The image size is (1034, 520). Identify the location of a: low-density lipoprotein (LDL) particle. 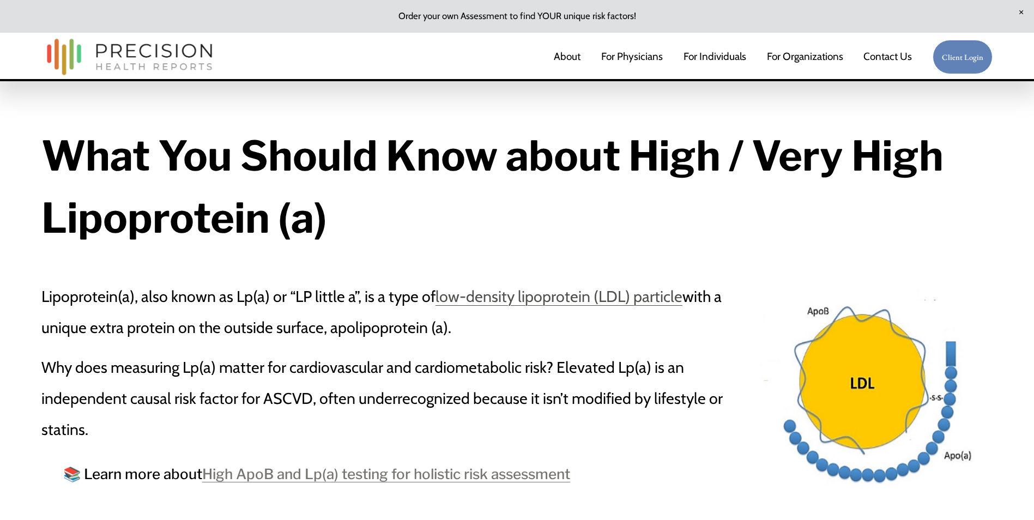
(559, 296).